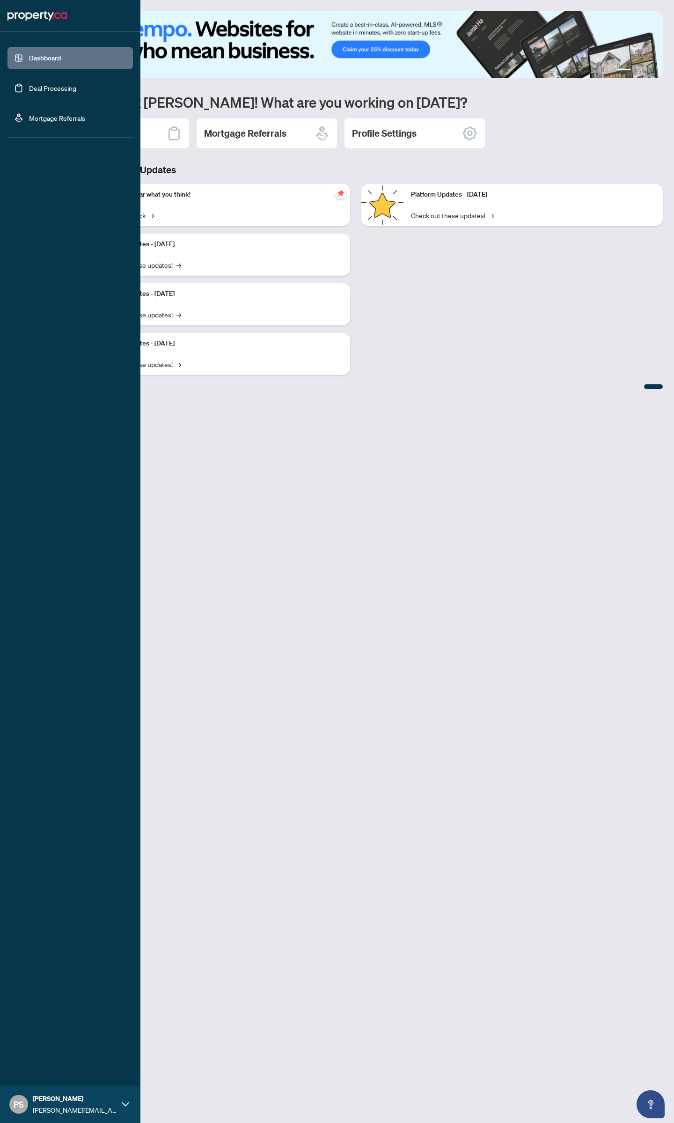  I want to click on h3: Brokerage & Industry Updates, so click(356, 170).